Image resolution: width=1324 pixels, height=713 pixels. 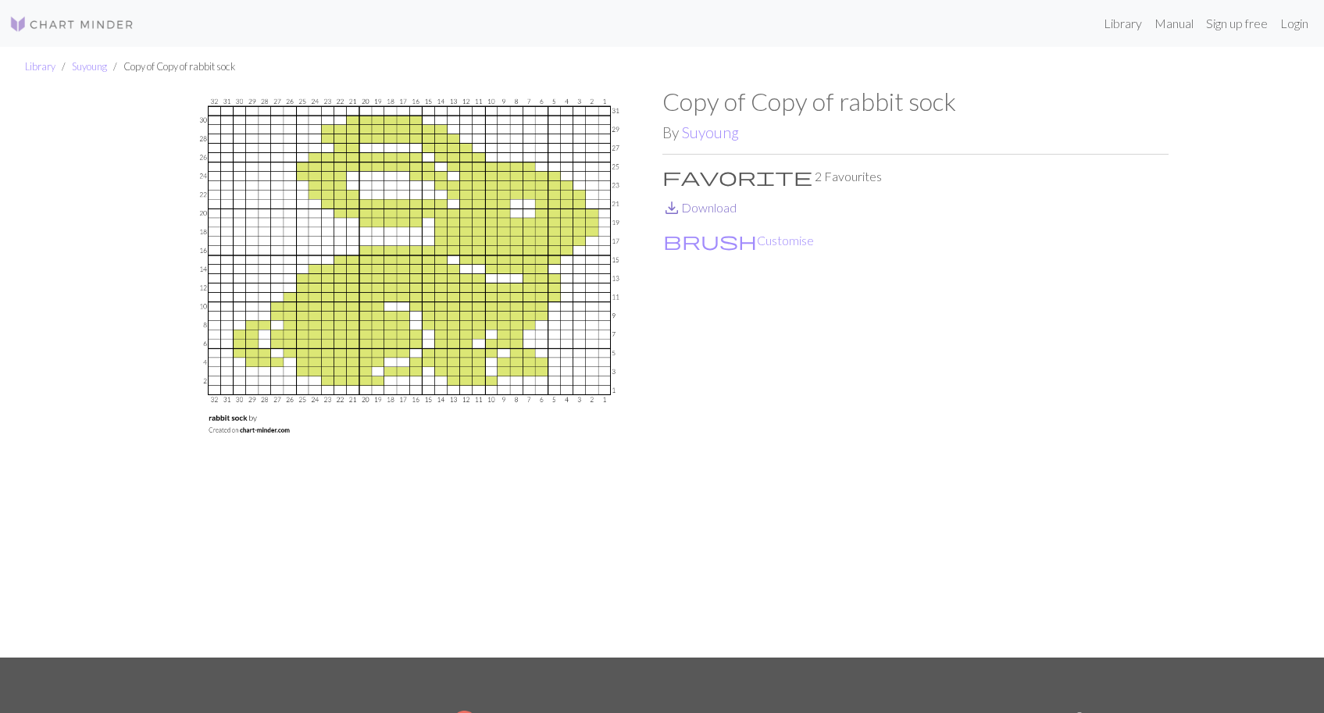 I want to click on a: Manual, so click(x=1174, y=23).